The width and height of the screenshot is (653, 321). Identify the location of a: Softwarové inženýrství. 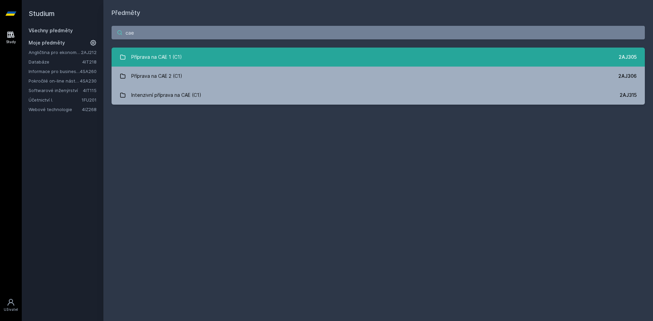
(56, 90).